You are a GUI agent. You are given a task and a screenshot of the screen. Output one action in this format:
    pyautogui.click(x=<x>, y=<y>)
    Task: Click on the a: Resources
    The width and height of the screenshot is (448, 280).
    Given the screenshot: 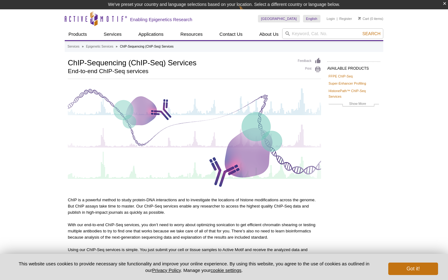 What is the action you would take?
    pyautogui.click(x=192, y=34)
    